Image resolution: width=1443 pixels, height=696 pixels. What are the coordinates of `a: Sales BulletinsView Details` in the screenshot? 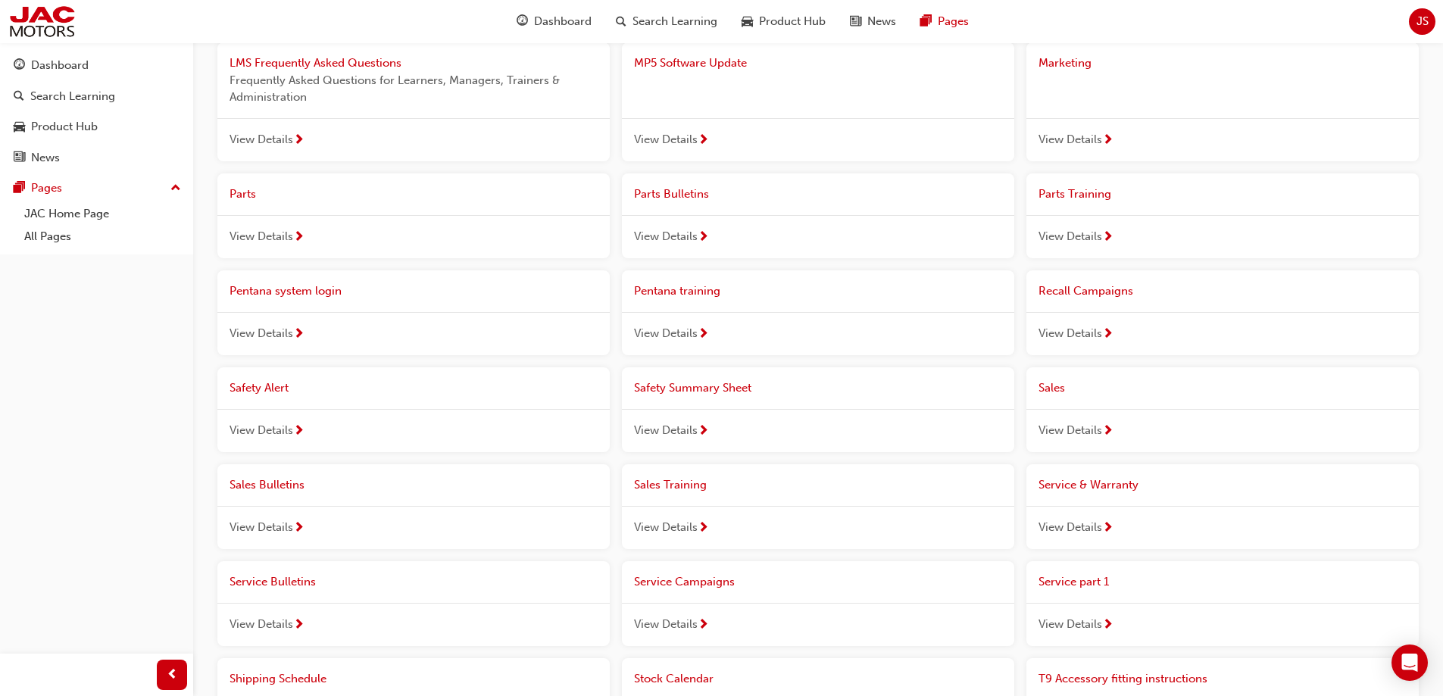 It's located at (414, 507).